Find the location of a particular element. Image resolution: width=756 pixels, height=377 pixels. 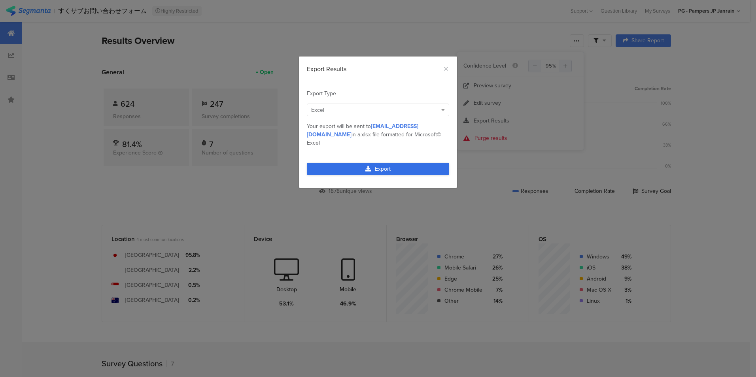

button: Close is located at coordinates (446, 69).